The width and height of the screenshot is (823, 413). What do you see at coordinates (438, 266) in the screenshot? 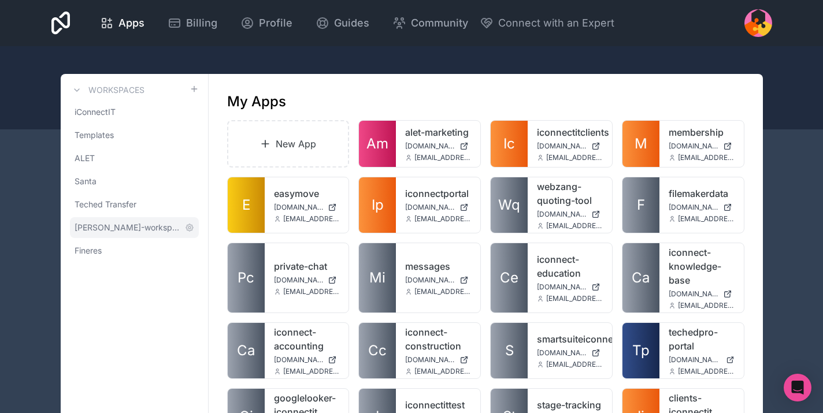
I see `a: messages` at bounding box center [438, 266].